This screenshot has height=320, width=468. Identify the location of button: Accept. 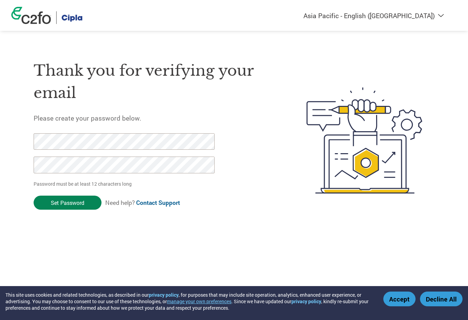
(400, 299).